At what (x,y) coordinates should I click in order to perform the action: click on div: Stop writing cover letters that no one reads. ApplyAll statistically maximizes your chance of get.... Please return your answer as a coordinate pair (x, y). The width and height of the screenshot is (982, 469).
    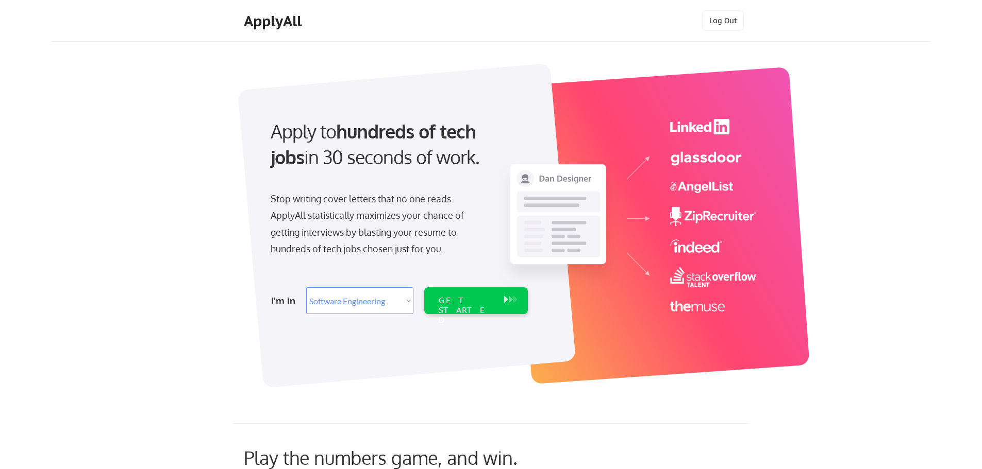
    Looking at the image, I should click on (376, 224).